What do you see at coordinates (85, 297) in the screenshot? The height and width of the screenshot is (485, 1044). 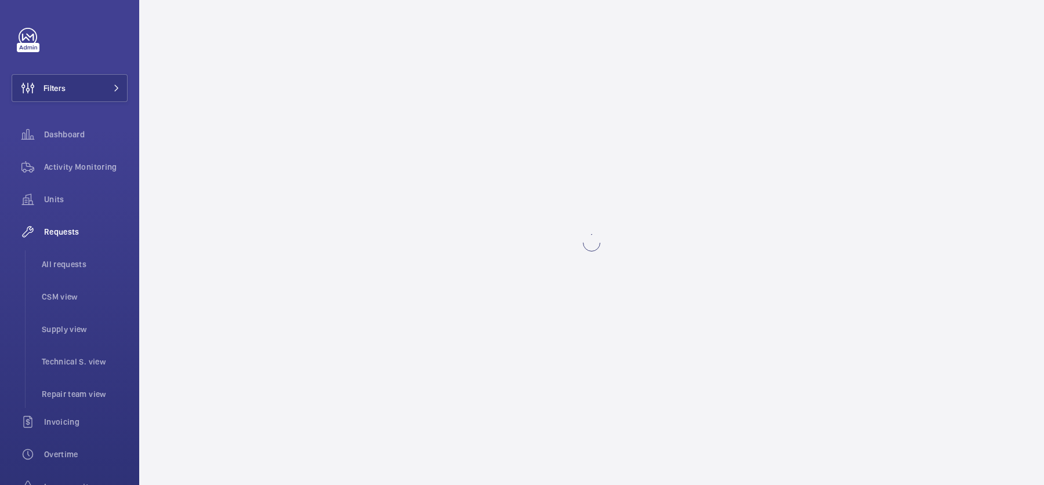 I see `span: CSM view` at bounding box center [85, 297].